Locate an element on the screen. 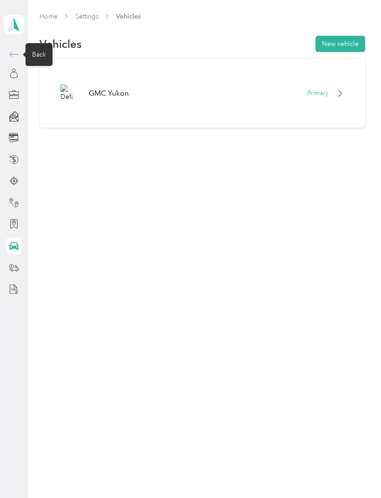 This screenshot has height=498, width=381. h1: Vehicles is located at coordinates (60, 44).